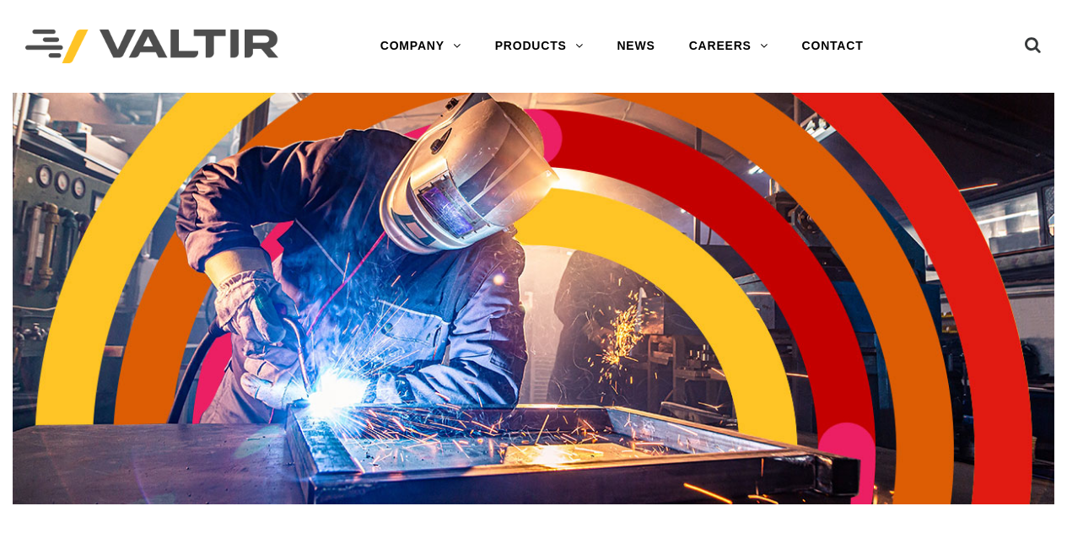  Describe the element at coordinates (832, 46) in the screenshot. I see `a: CONTACT` at that location.